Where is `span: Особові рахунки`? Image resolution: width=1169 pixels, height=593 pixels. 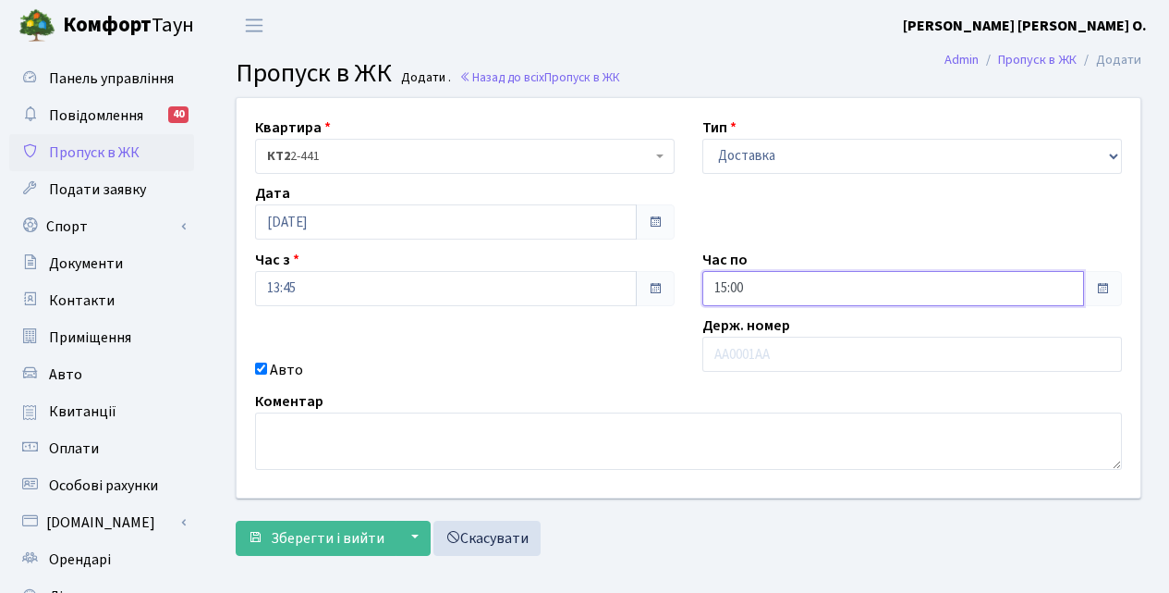
span: Особові рахунки is located at coordinates (104, 485).